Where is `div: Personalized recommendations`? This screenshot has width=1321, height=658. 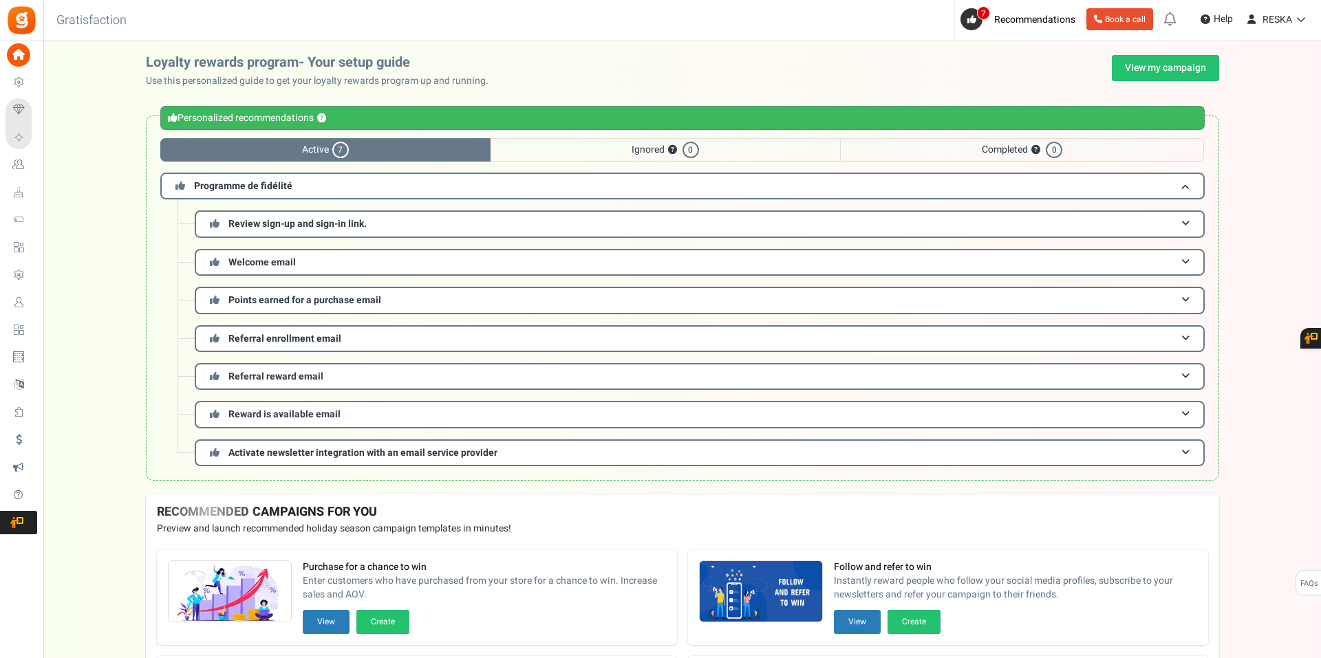
div: Personalized recommendations is located at coordinates (682, 118).